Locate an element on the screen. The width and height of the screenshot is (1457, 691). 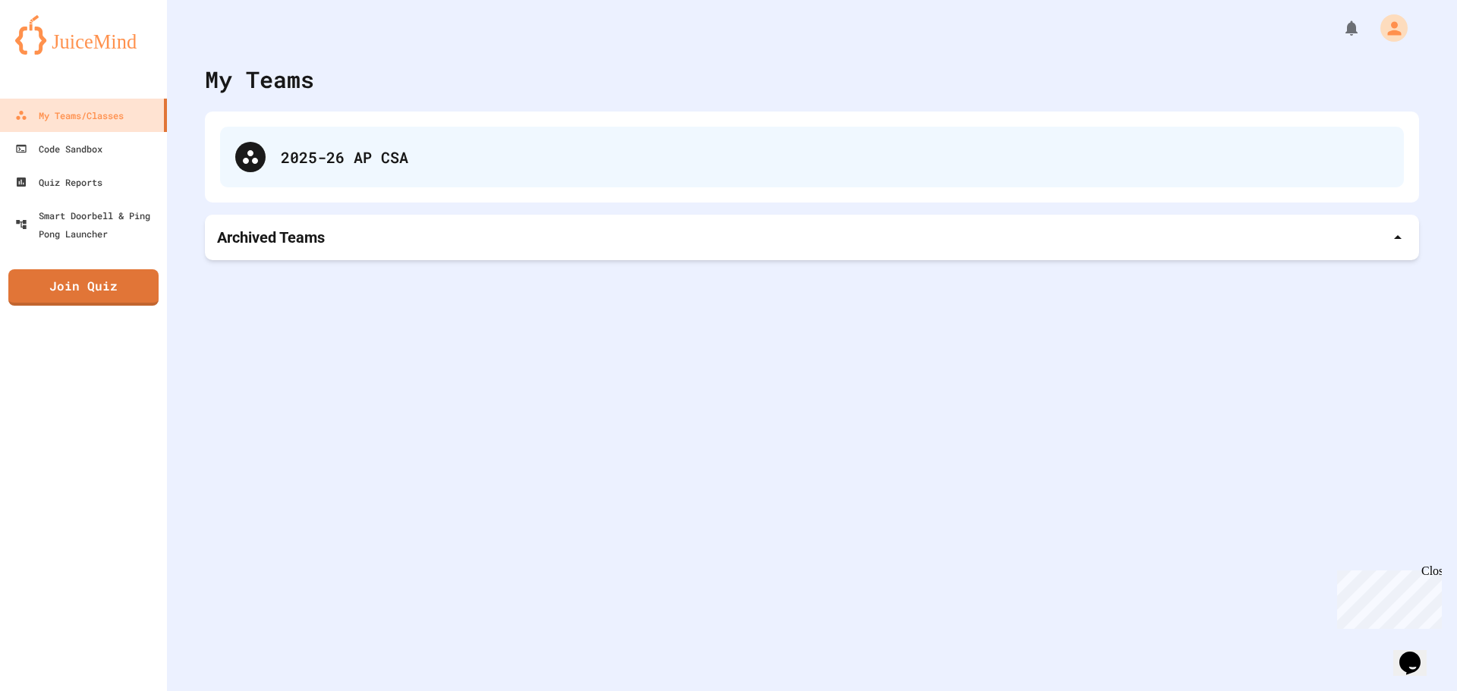
div: My Teams is located at coordinates (259, 79).